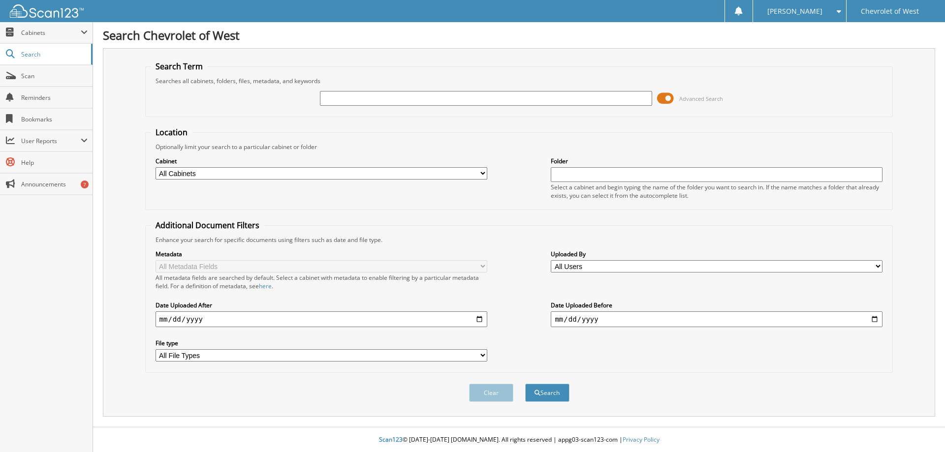 Image resolution: width=945 pixels, height=452 pixels. Describe the element at coordinates (321, 305) in the screenshot. I see `label: Date Uploaded After` at that location.